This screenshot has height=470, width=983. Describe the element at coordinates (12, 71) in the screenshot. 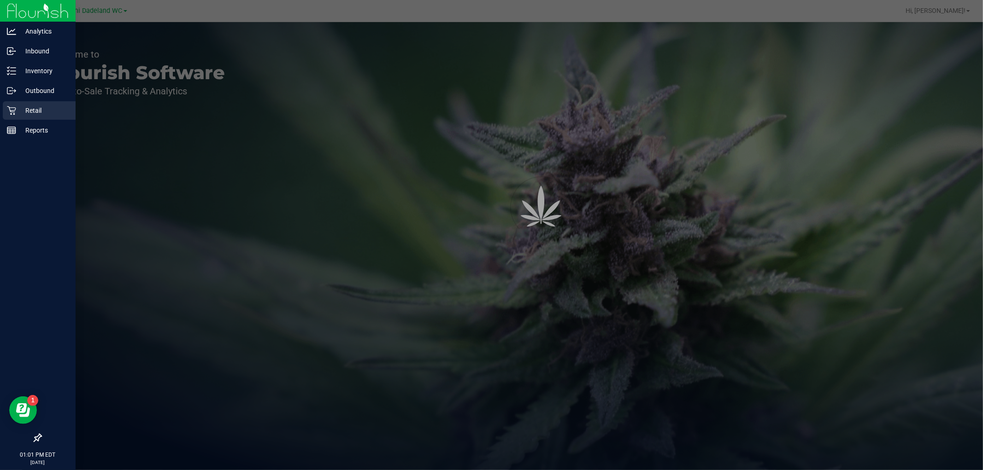

I see `inline-svg: Inventory` at that location.